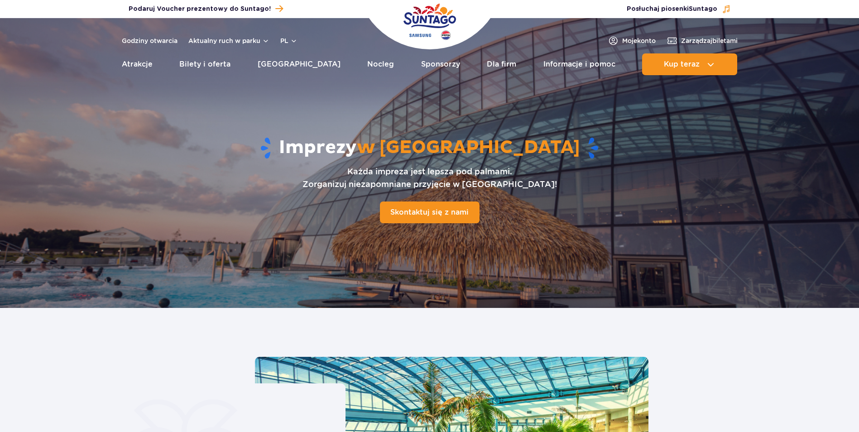 Image resolution: width=859 pixels, height=432 pixels. I want to click on a: Bilety i oferta, so click(205, 64).